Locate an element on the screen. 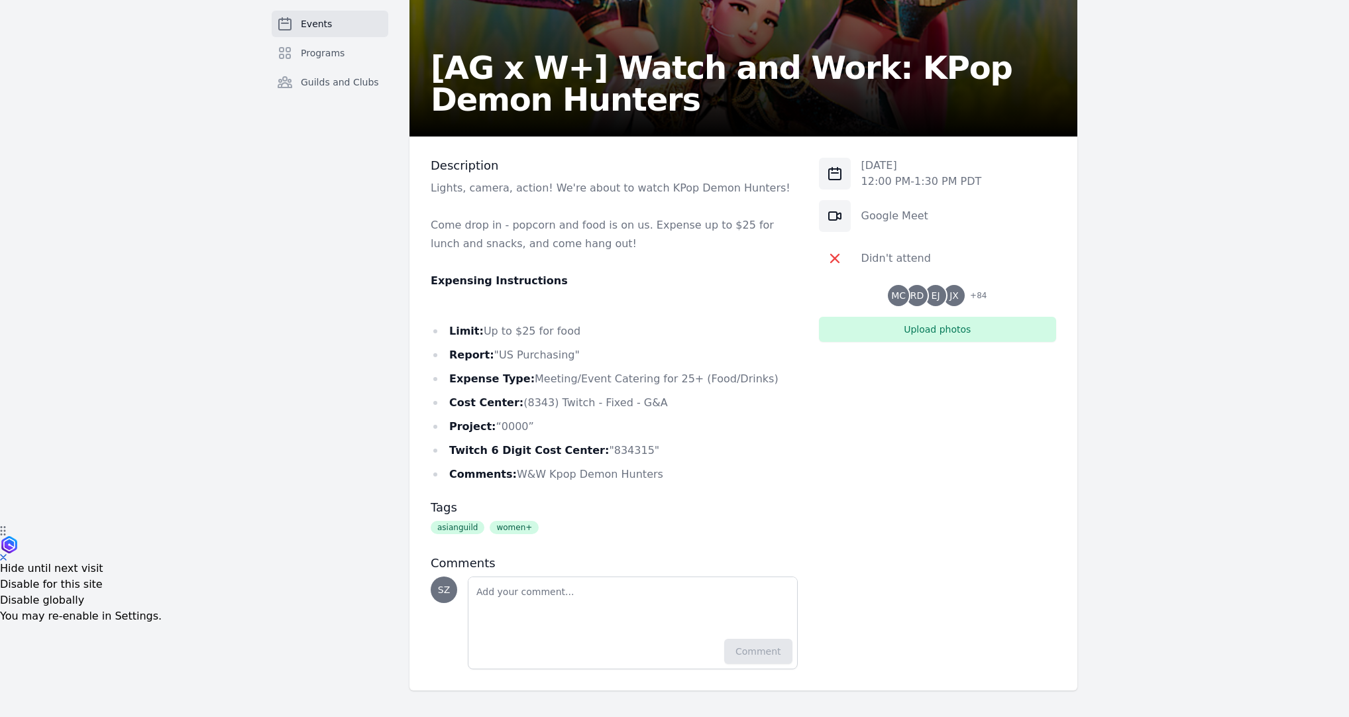  span: + 84 is located at coordinates (974, 297).